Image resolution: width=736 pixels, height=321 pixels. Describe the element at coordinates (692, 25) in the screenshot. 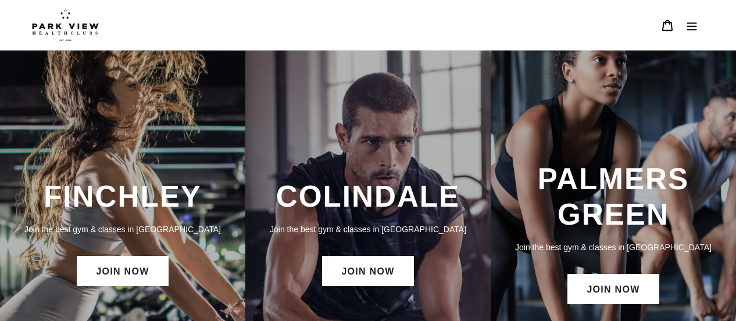

I see `button: Menu` at that location.